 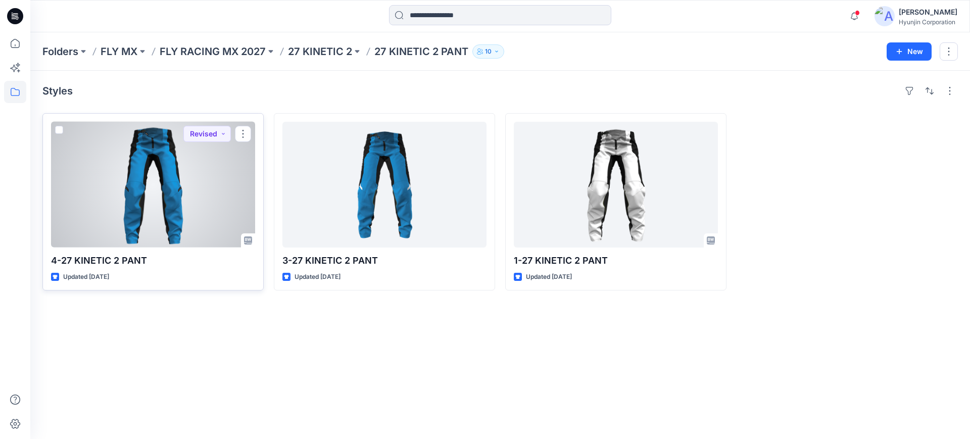 I want to click on a: 1-27 KINETIC 2 PANT, so click(x=616, y=184).